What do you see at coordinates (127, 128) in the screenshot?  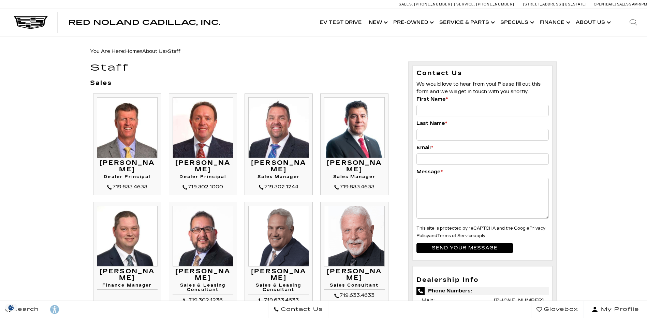 I see `img: Mike Jorgensen` at bounding box center [127, 128].